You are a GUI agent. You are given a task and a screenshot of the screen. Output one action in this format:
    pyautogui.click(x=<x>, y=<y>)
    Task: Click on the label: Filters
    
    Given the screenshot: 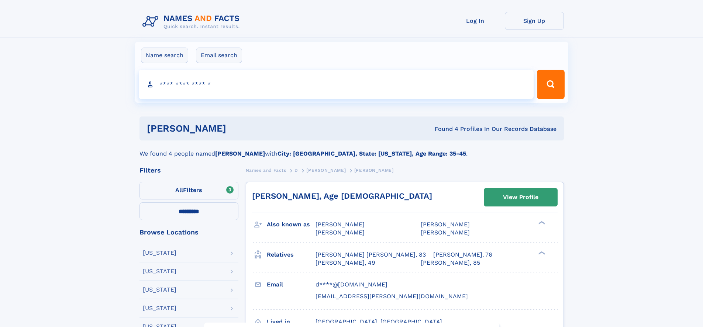 What is the action you would take?
    pyautogui.click(x=189, y=191)
    